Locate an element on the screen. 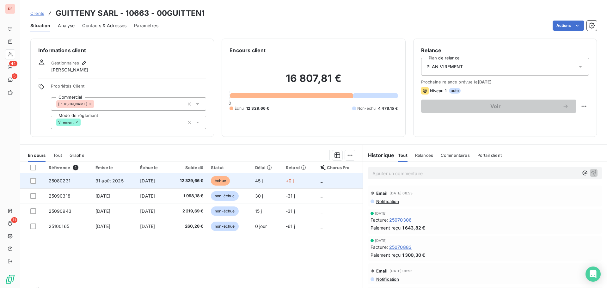 The width and height of the screenshot is (607, 288). span: Virement is located at coordinates (66, 122).